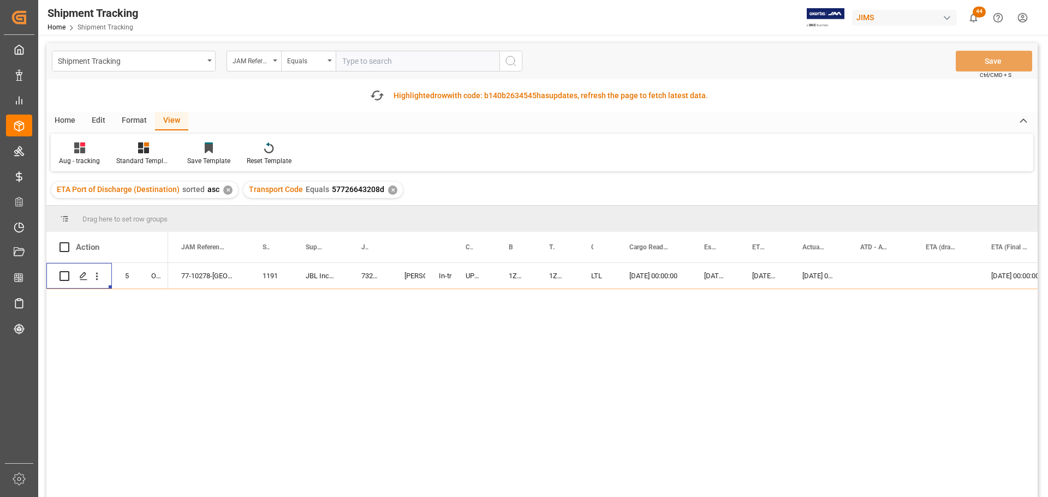  Describe the element at coordinates (826, 17) in the screenshot. I see `img: Exertis%20JAM%20-%20Email%20Logo.jpg_1722504956.jpg` at that location.